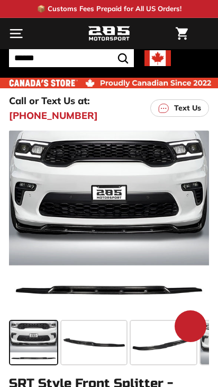 This screenshot has width=218, height=387. Describe the element at coordinates (190, 327) in the screenshot. I see `inbox-online-store-chat: Shopify online store chat` at that location.